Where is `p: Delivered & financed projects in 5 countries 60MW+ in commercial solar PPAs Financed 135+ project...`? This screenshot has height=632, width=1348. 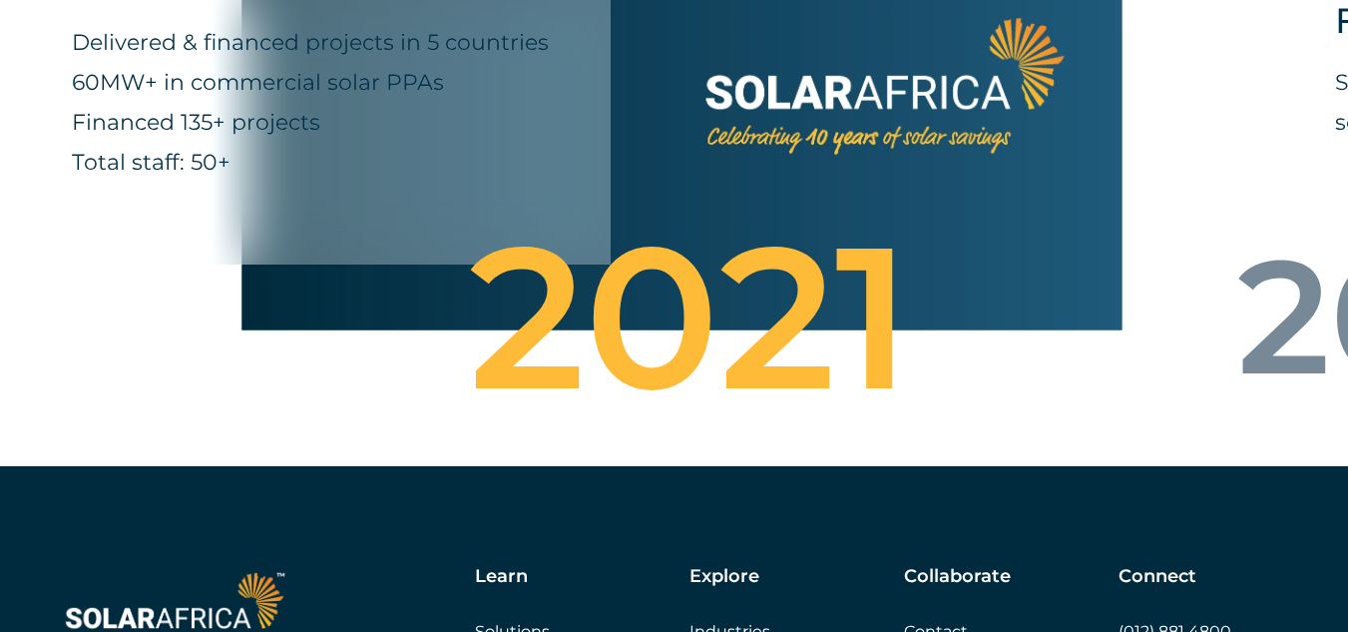 p: Delivered & financed projects in 5 countries 60MW+ in commercial solar PPAs Financed 135+ project... is located at coordinates (311, 103).